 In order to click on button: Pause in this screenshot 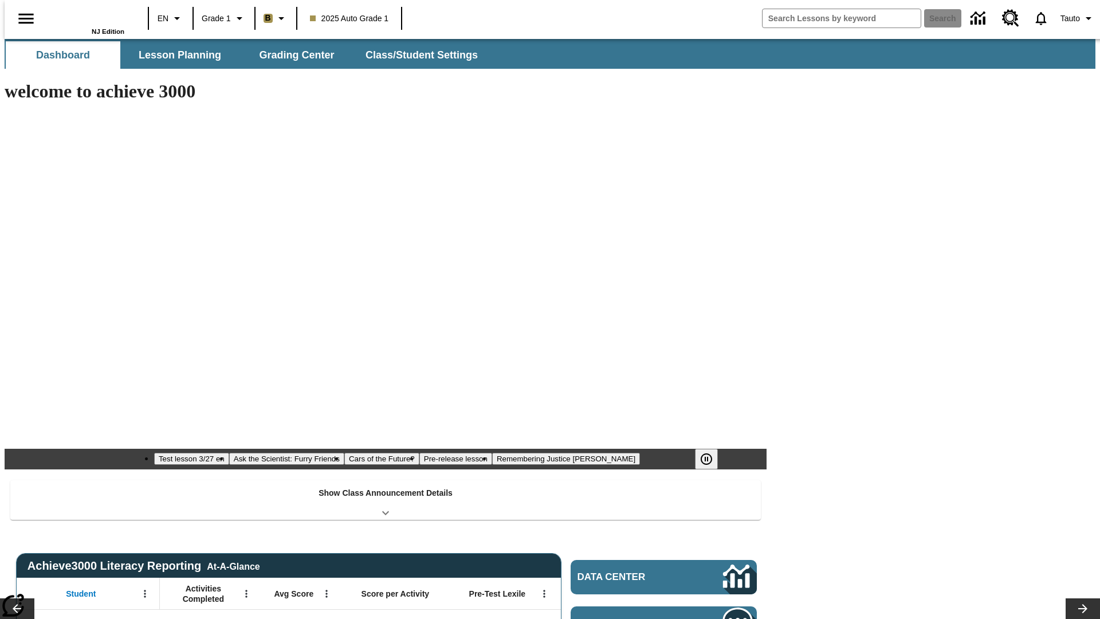, I will do `click(707, 459)`.